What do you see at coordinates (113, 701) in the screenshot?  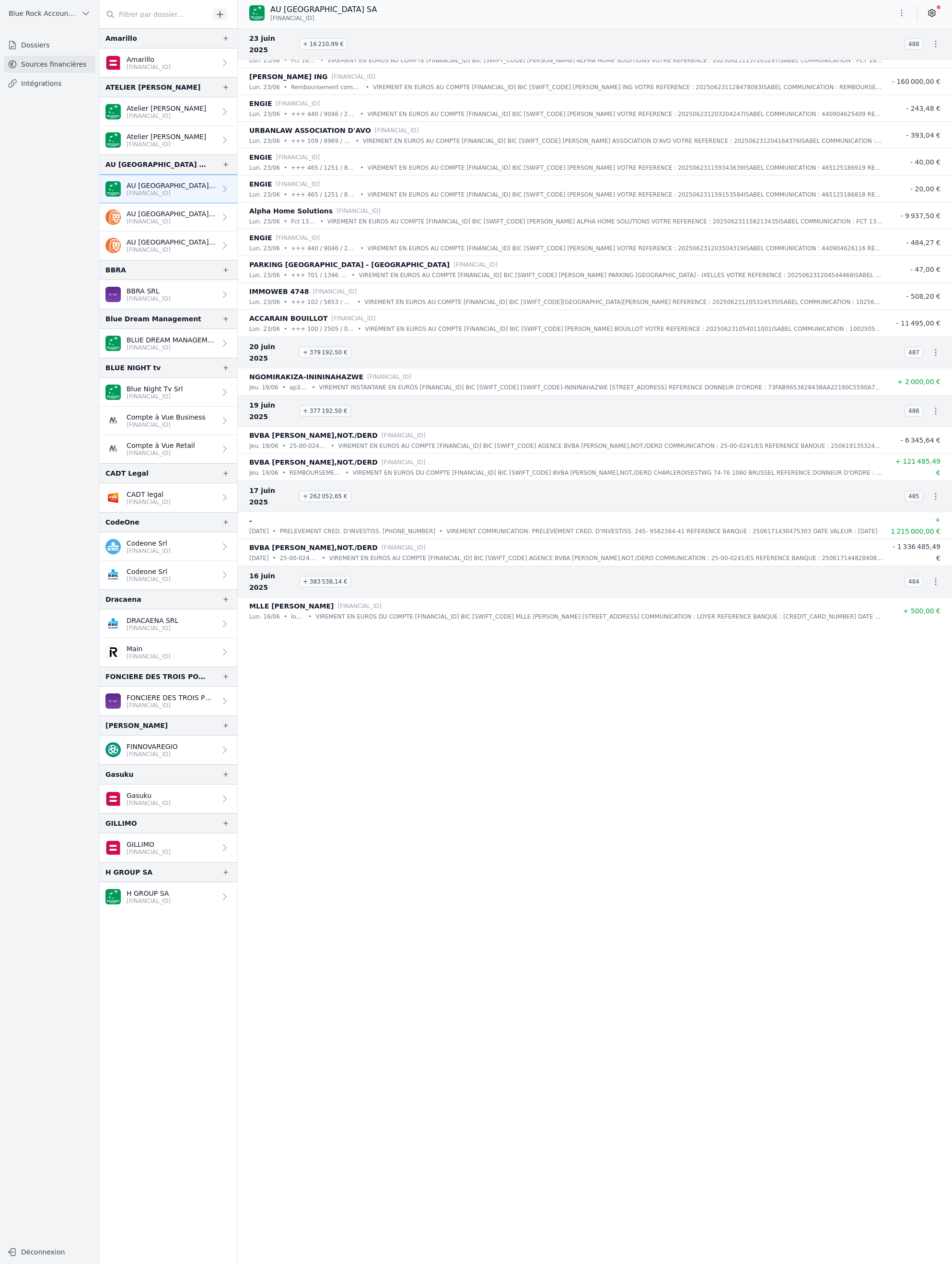 I see `img: BEOBANK_CTBKBEBX.png` at bounding box center [113, 701].